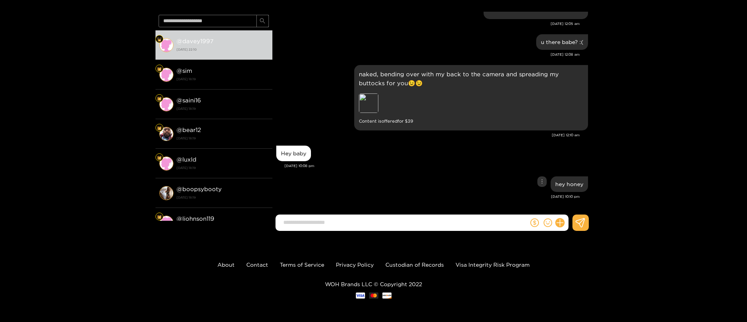  I want to click on strong: @ sim, so click(184, 70).